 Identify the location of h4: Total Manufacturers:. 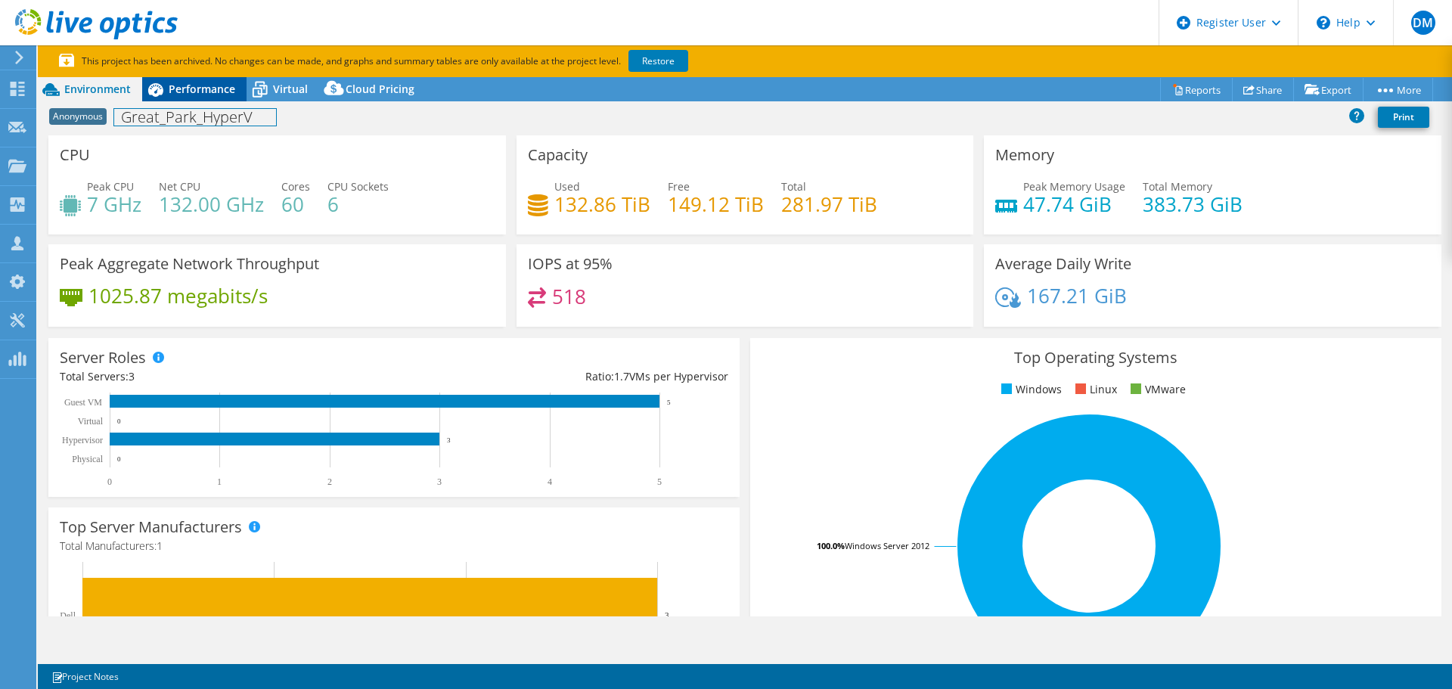
(394, 546).